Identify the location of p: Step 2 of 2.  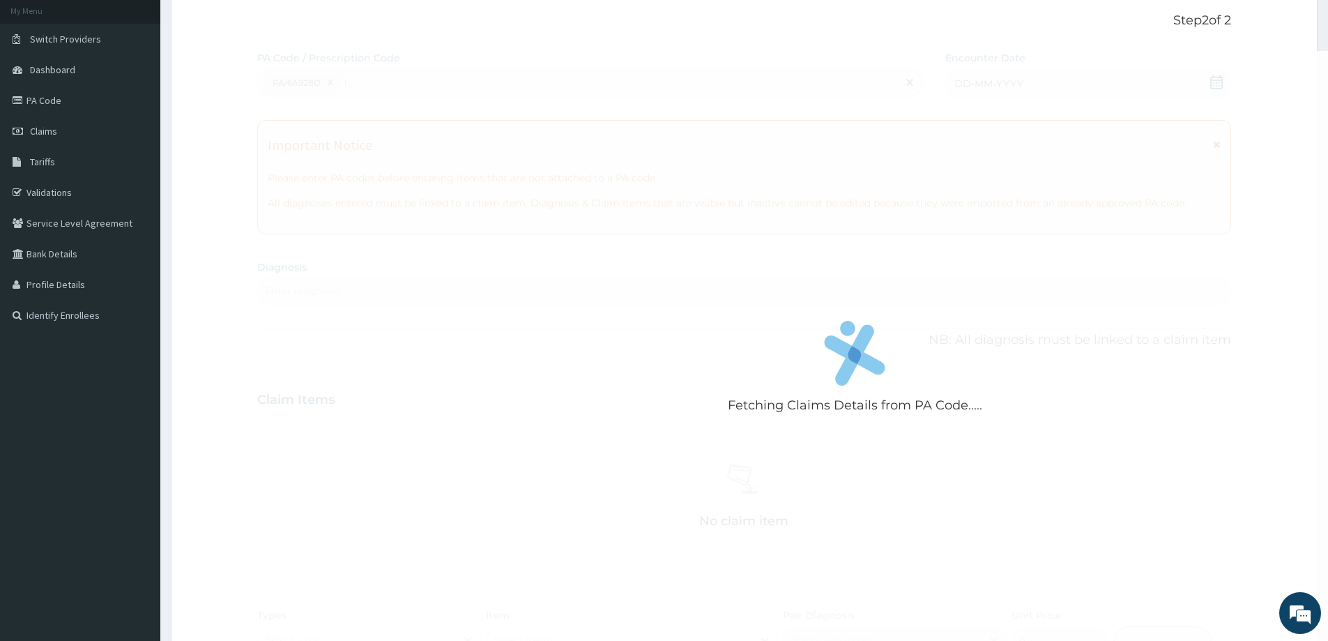
(744, 21).